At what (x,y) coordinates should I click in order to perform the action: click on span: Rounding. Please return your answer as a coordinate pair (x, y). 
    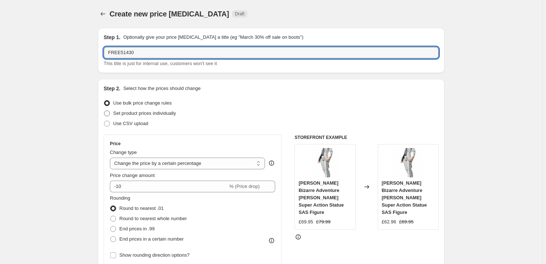
    Looking at the image, I should click on (120, 197).